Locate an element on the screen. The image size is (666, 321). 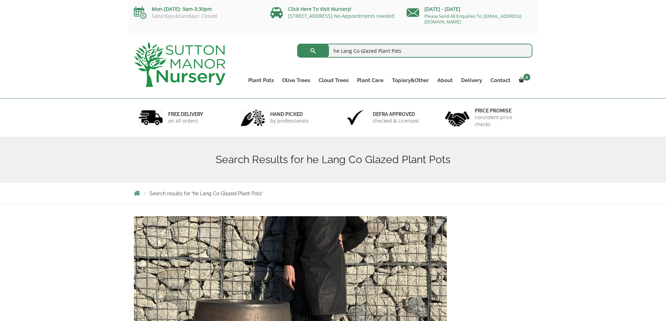
p: by professionals is located at coordinates (290, 121).